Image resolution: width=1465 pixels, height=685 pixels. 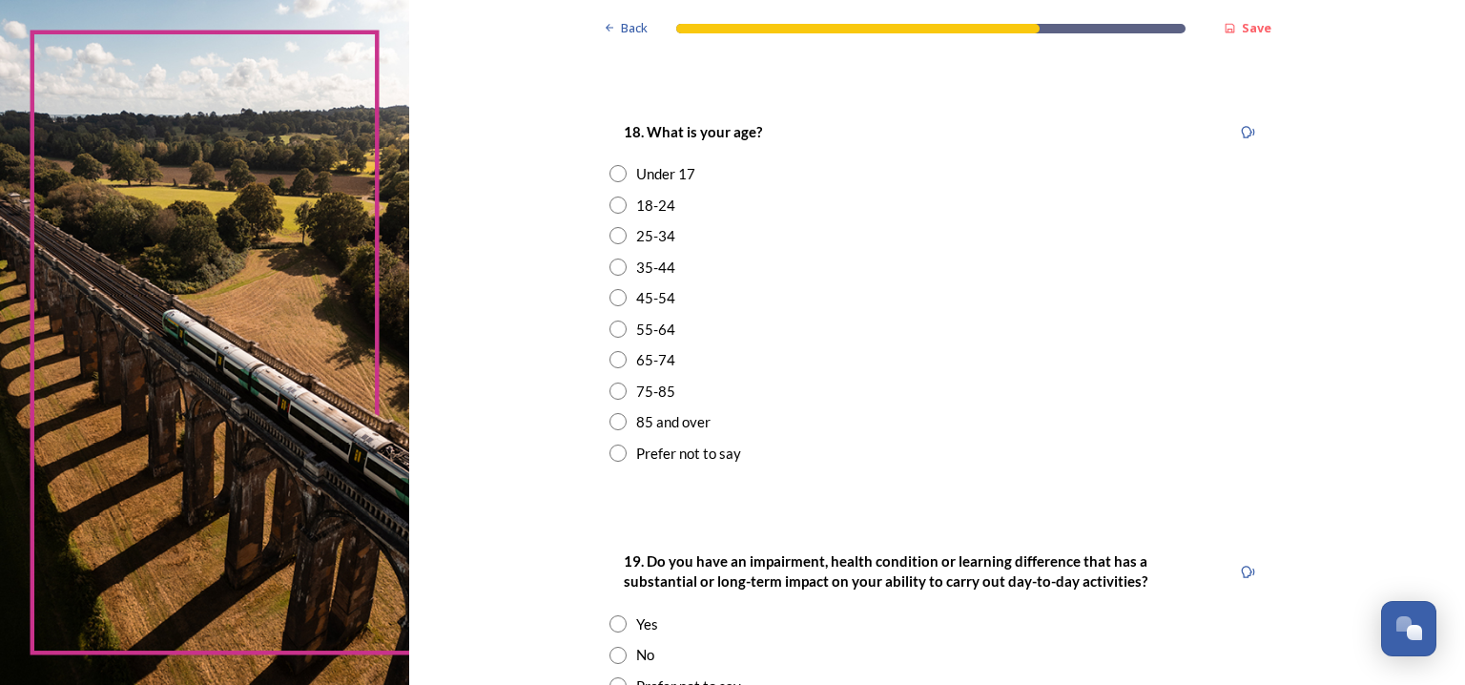 I want to click on span: Back, so click(x=634, y=28).